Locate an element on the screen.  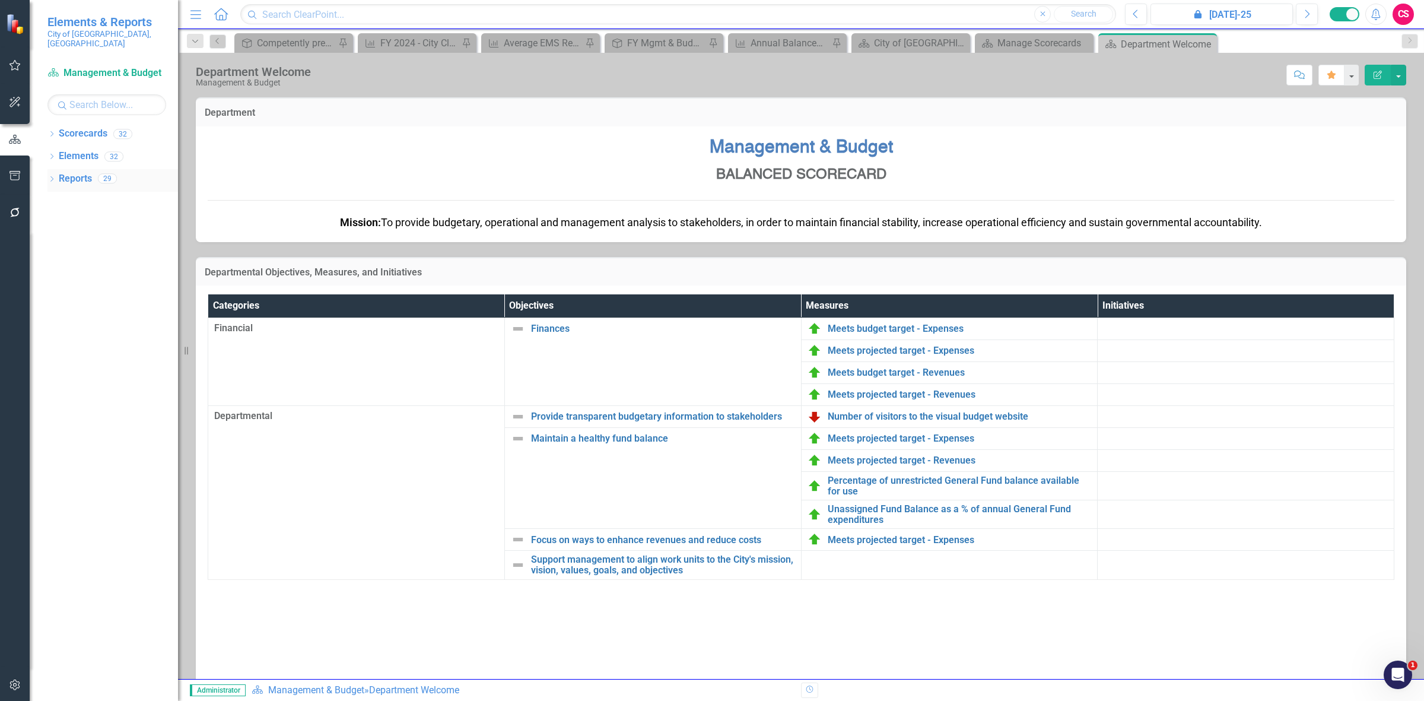
a: Competently prepare and efficiently record and maintain City Records in accordance with all appli... is located at coordinates (286, 43).